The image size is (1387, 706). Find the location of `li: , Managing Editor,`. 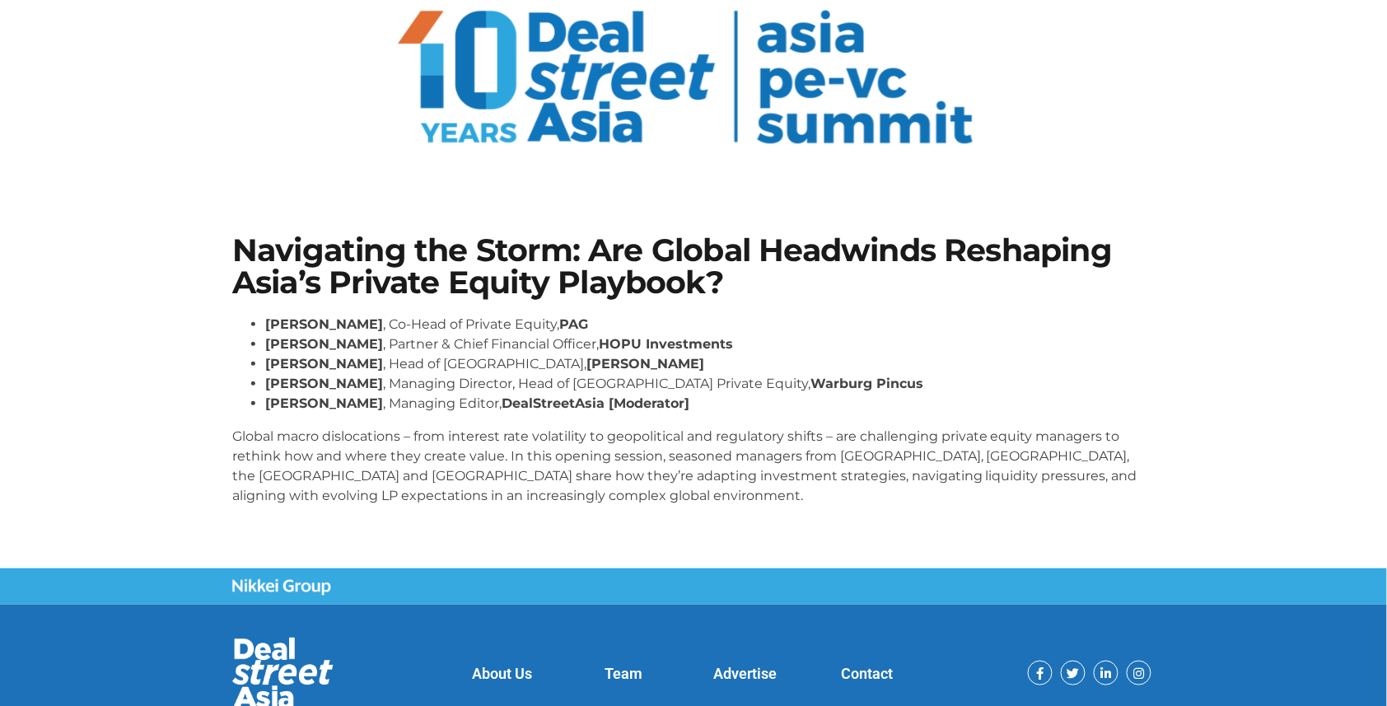

li: , Managing Editor, is located at coordinates (710, 404).